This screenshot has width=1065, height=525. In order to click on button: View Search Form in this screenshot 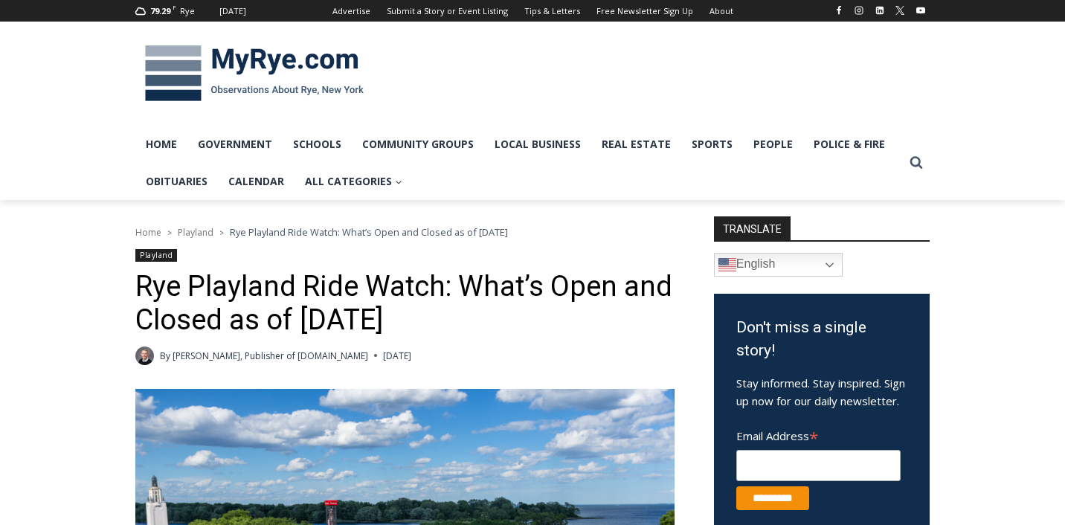, I will do `click(916, 163)`.